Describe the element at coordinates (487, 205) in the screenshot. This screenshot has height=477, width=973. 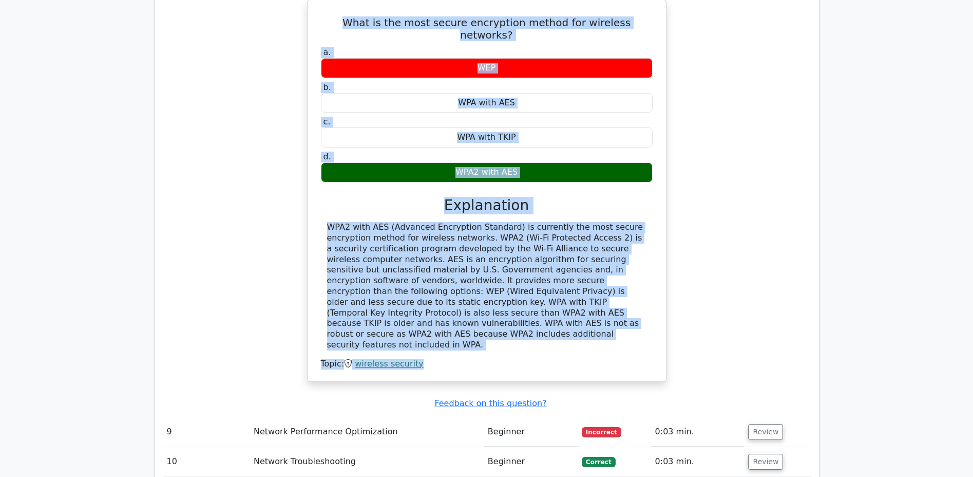
I see `h3: Explanation` at that location.